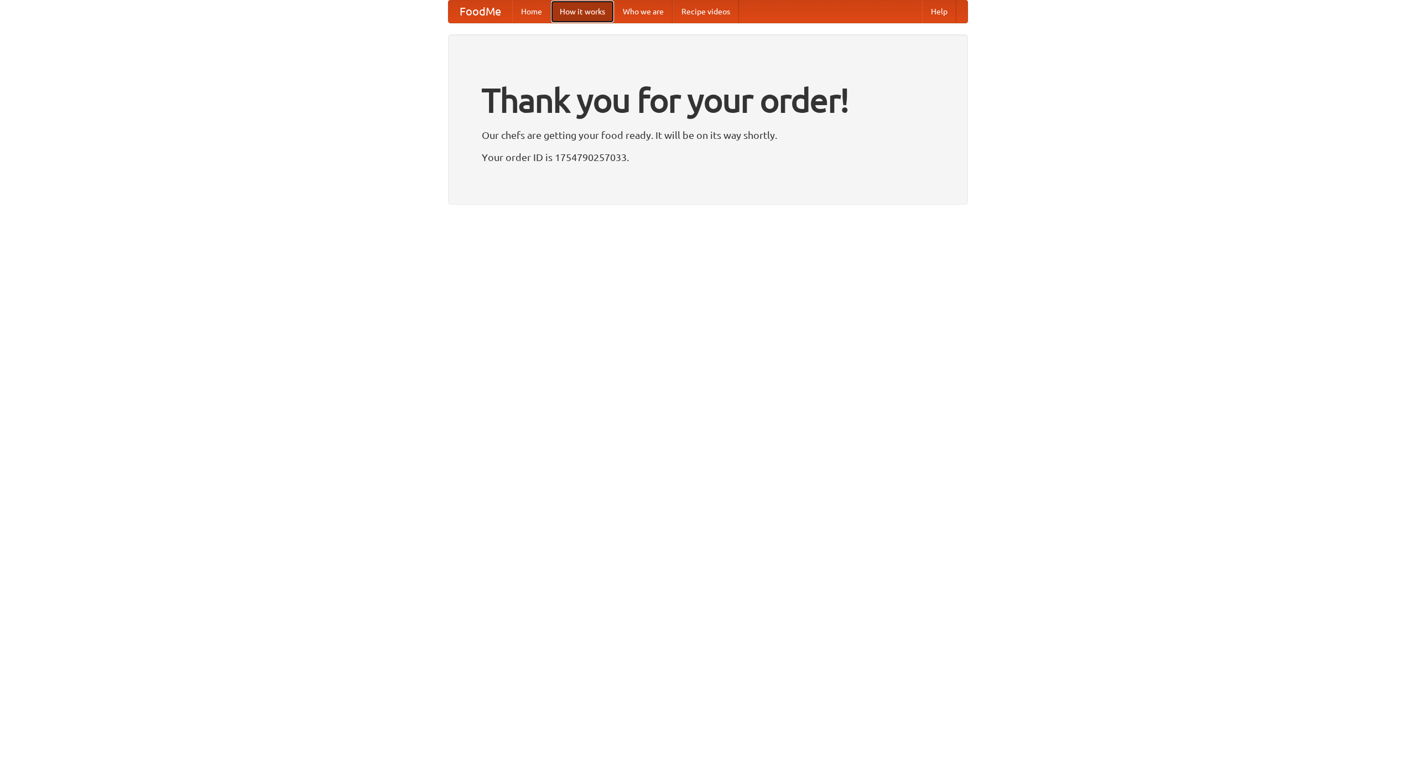 Image resolution: width=1416 pixels, height=783 pixels. What do you see at coordinates (706, 12) in the screenshot?
I see `a: Recipe videos` at bounding box center [706, 12].